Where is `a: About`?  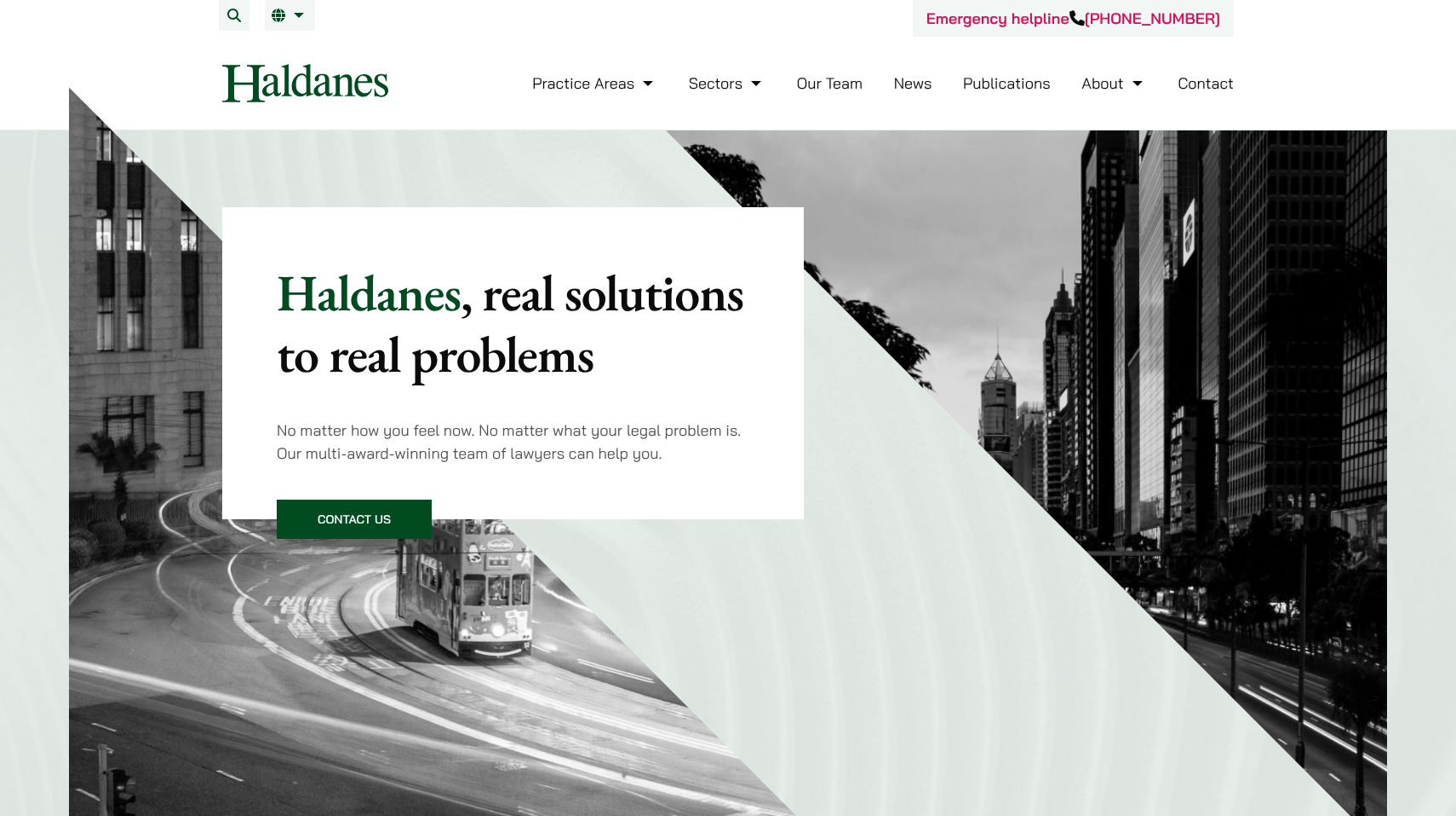
a: About is located at coordinates (1114, 83).